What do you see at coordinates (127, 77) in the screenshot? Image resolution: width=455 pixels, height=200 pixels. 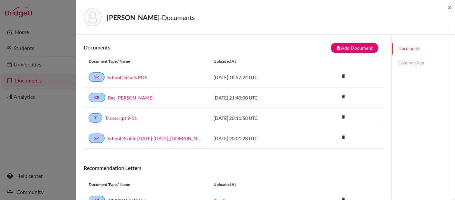 I see `a: School Details PDF` at bounding box center [127, 77].